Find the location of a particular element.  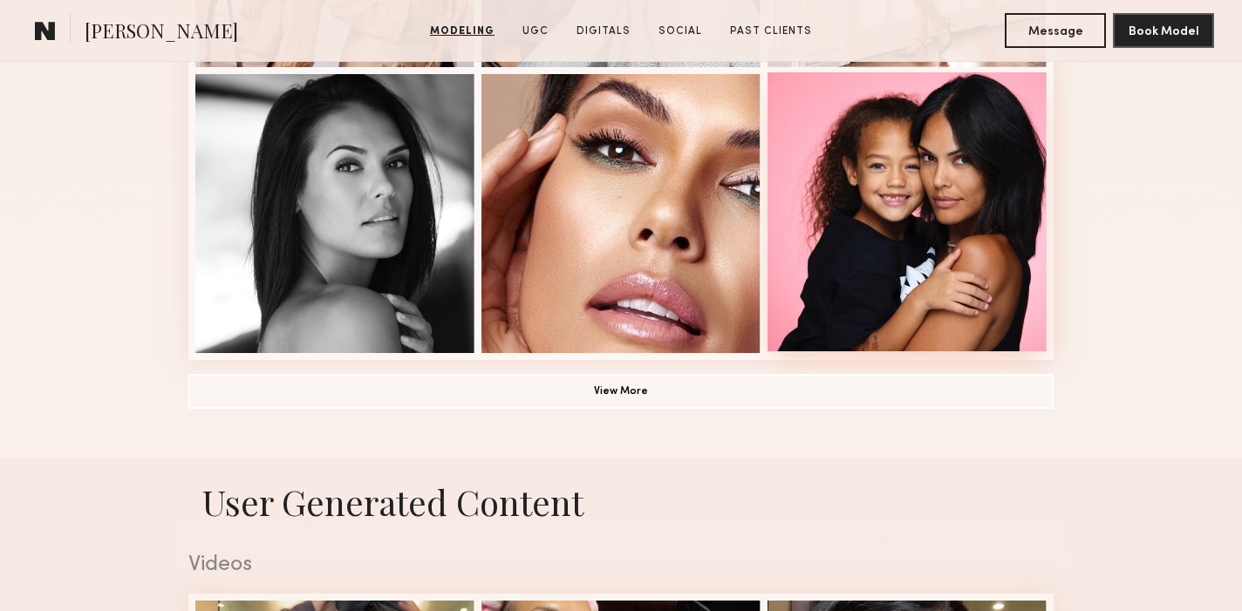

a: Social is located at coordinates (680, 31).